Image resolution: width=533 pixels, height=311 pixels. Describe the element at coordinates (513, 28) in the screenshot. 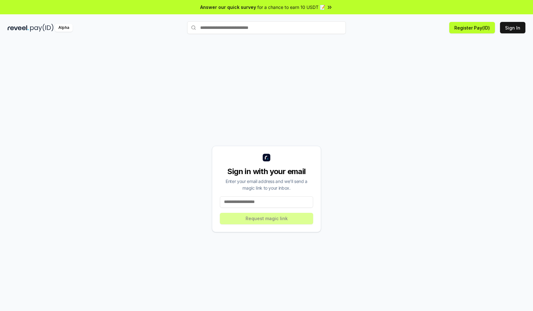

I see `button: Sign In` at that location.